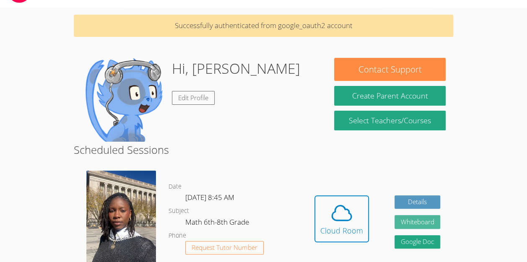 Image resolution: width=527 pixels, height=262 pixels. What do you see at coordinates (263, 26) in the screenshot?
I see `p: Successfully authenticated from google_oauth2 account` at bounding box center [263, 26].